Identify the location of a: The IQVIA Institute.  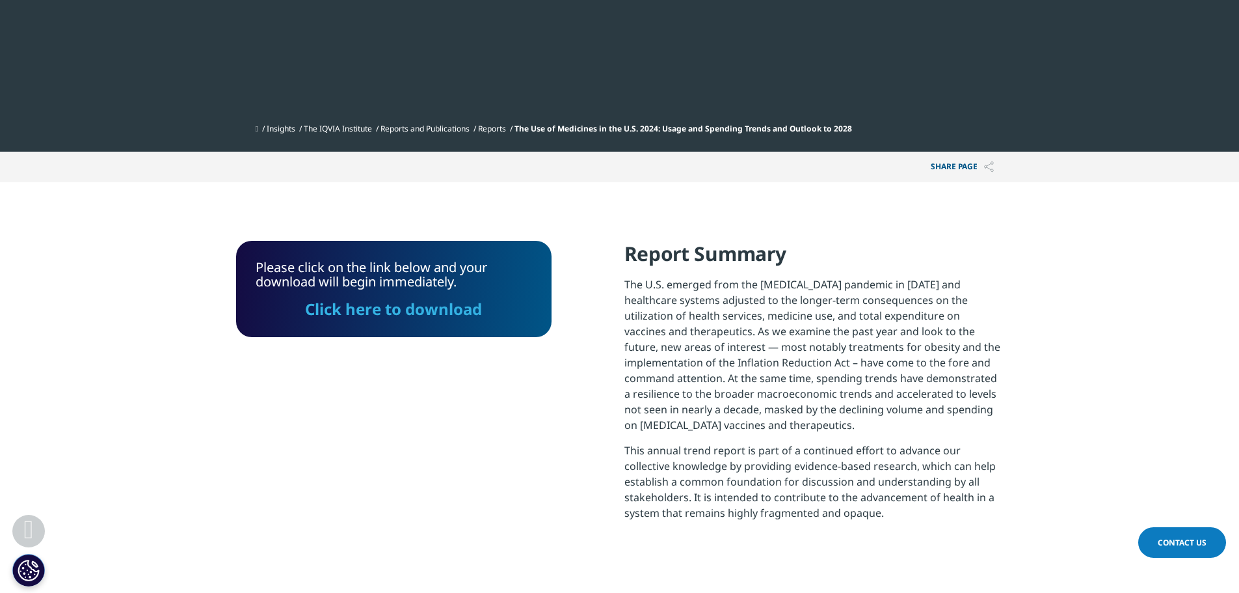
(338, 128).